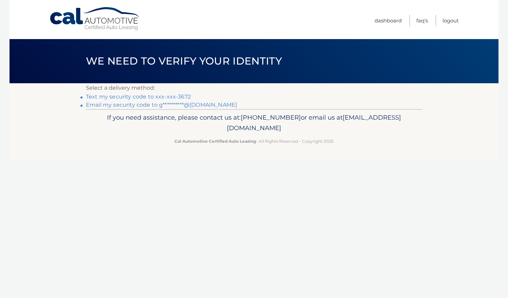  What do you see at coordinates (254, 141) in the screenshot?
I see `p: - All Rights Reserved - Copyright 2025` at bounding box center [254, 141].